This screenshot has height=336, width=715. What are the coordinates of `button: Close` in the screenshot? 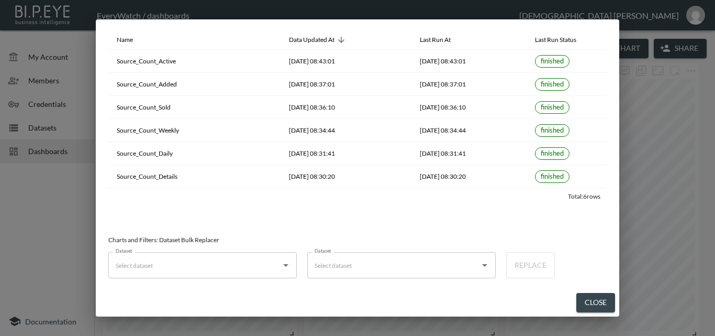 It's located at (596, 302).